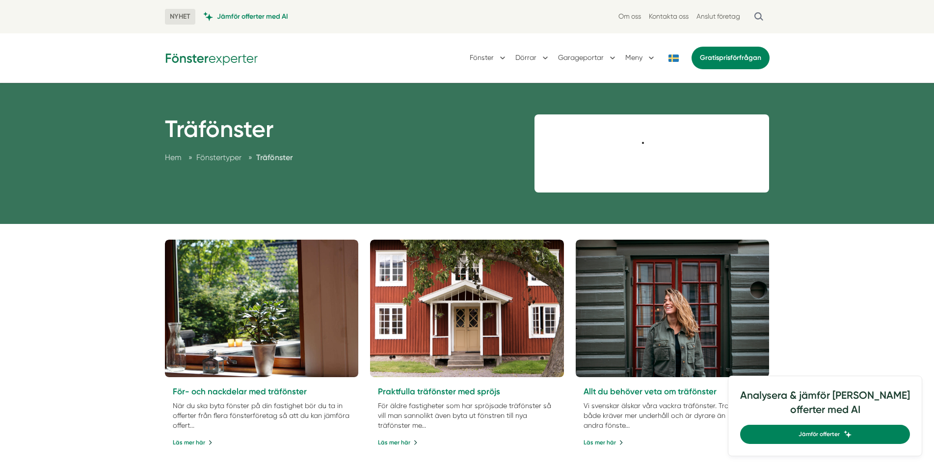 Image resolution: width=934 pixels, height=468 pixels. I want to click on span: Hem, so click(173, 157).